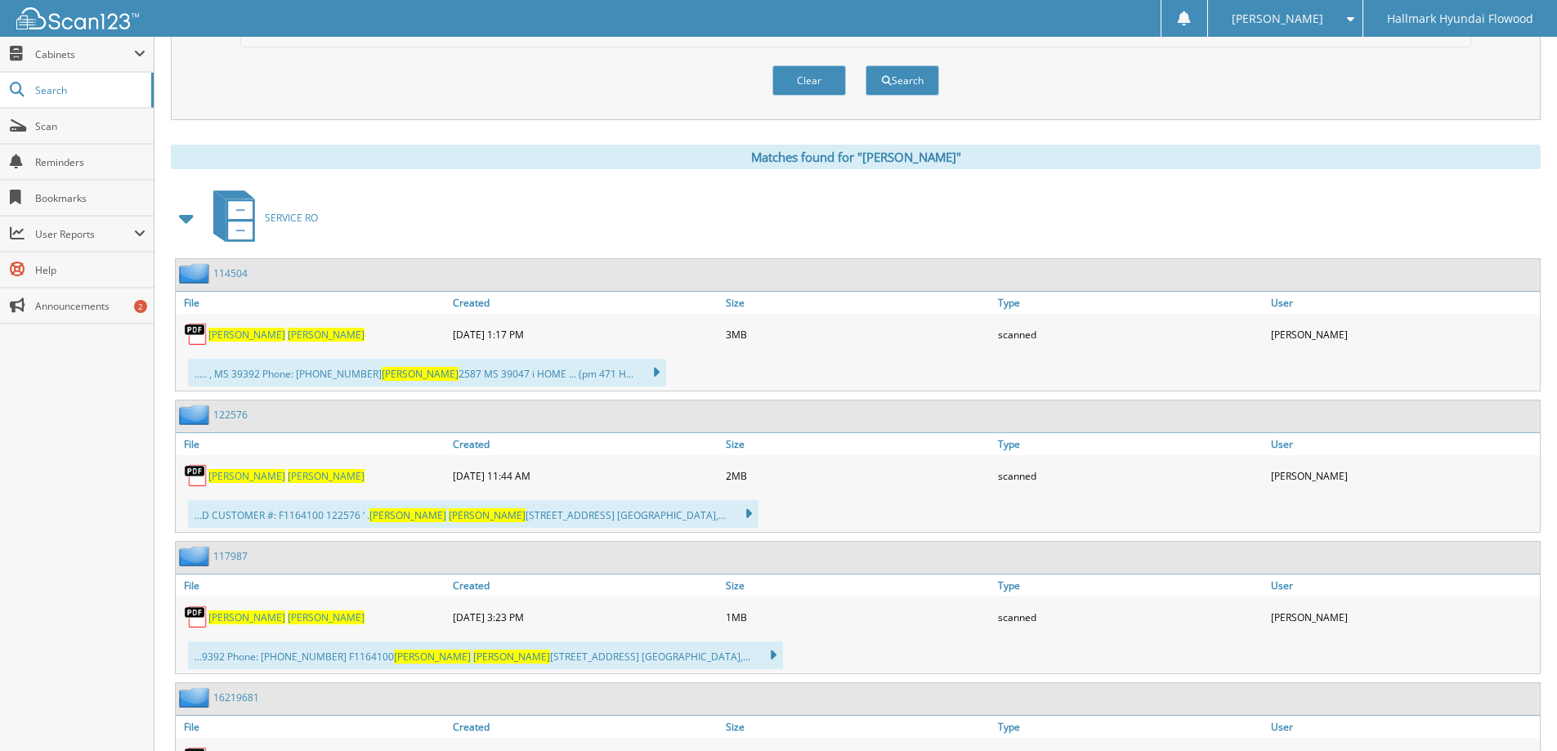  I want to click on img: scan123-logo-white.svg, so click(78, 18).